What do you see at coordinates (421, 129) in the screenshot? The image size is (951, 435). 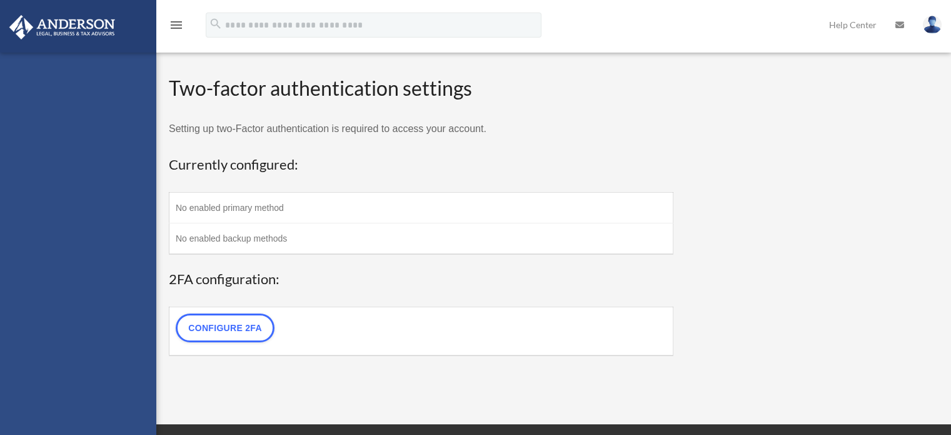 I see `p: Setting up two-Factor authentication is required to access your account.` at bounding box center [421, 129].